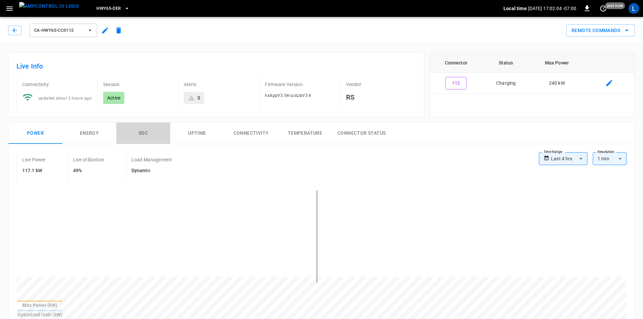 This screenshot has width=643, height=319. Describe the element at coordinates (152, 159) in the screenshot. I see `p: Load Management` at that location.